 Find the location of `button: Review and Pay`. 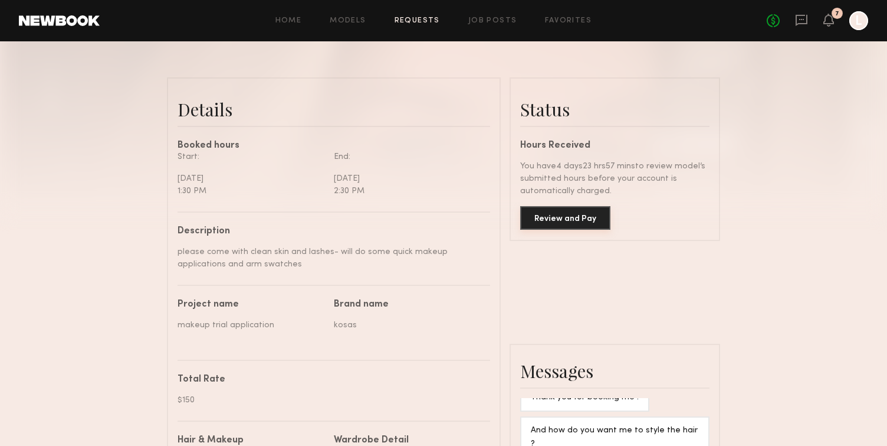

button: Review and Pay is located at coordinates (565, 218).